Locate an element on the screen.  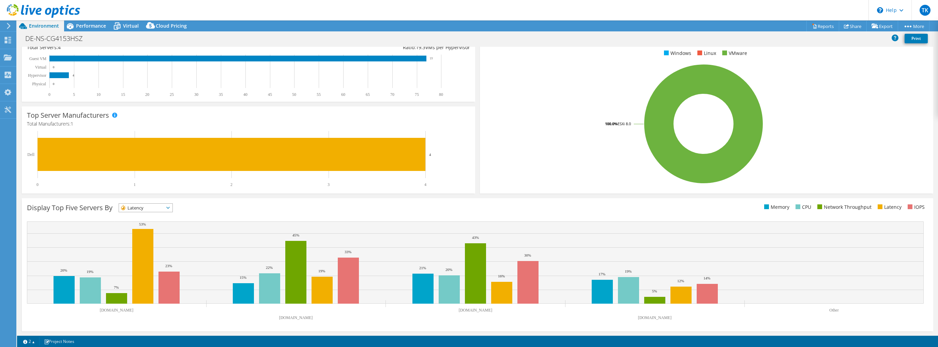
li: IOPS is located at coordinates (915, 207).